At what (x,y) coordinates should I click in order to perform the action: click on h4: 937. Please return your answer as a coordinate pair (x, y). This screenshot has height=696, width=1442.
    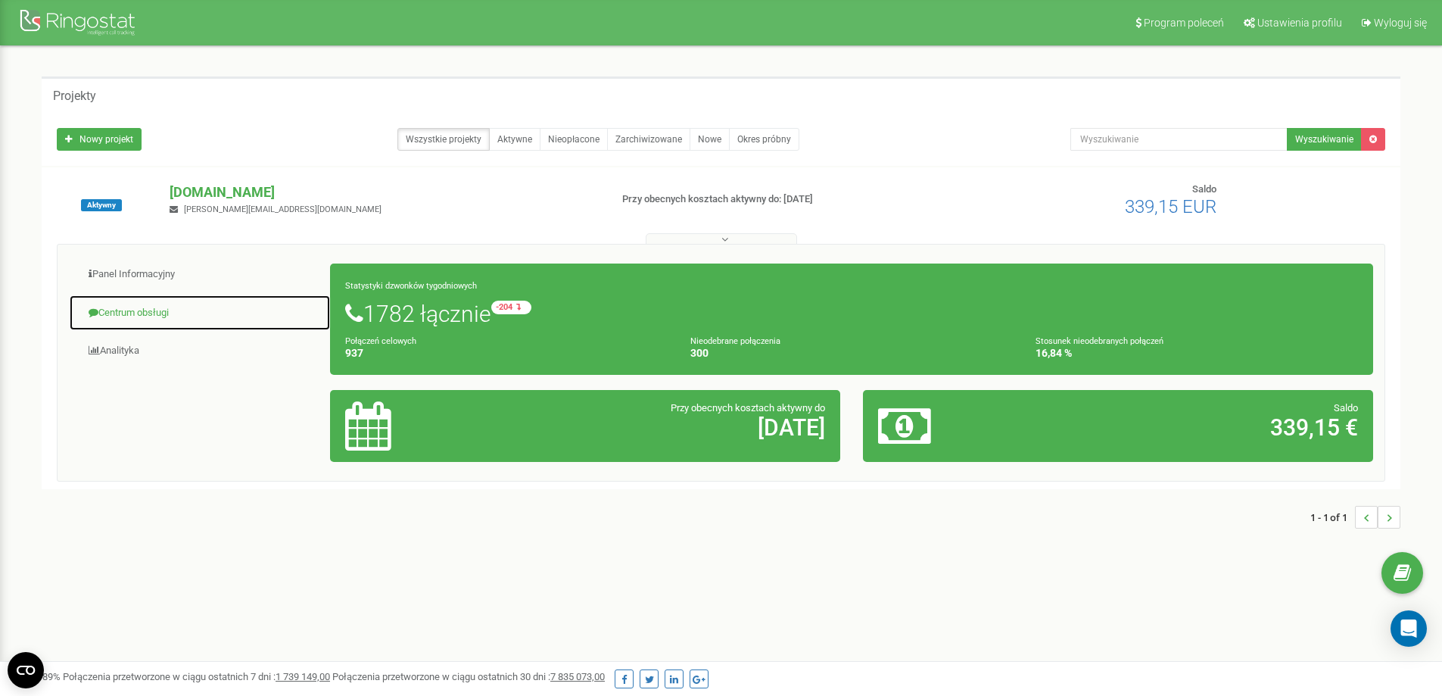
    Looking at the image, I should click on (506, 353).